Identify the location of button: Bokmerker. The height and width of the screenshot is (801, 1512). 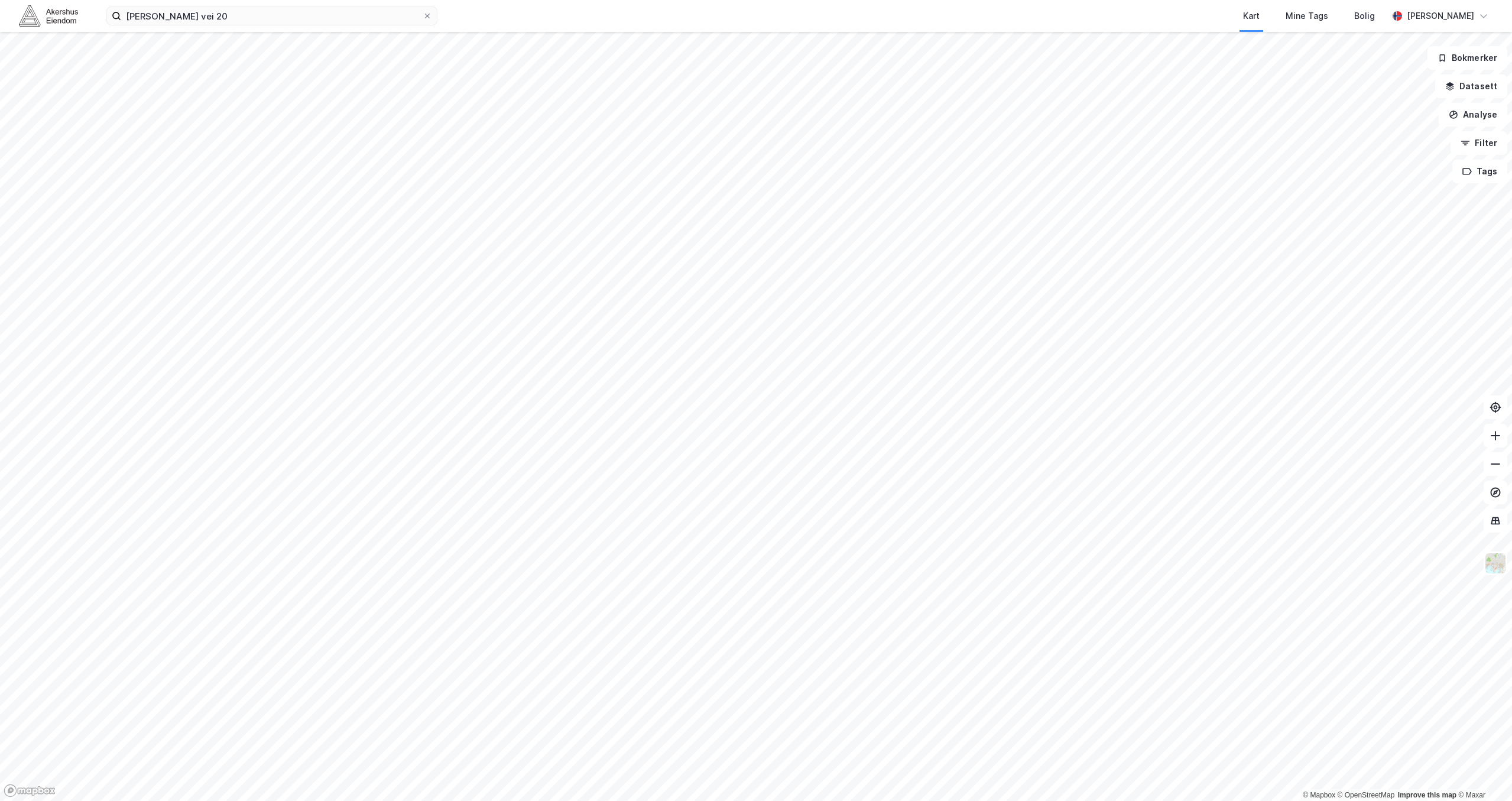
(1467, 58).